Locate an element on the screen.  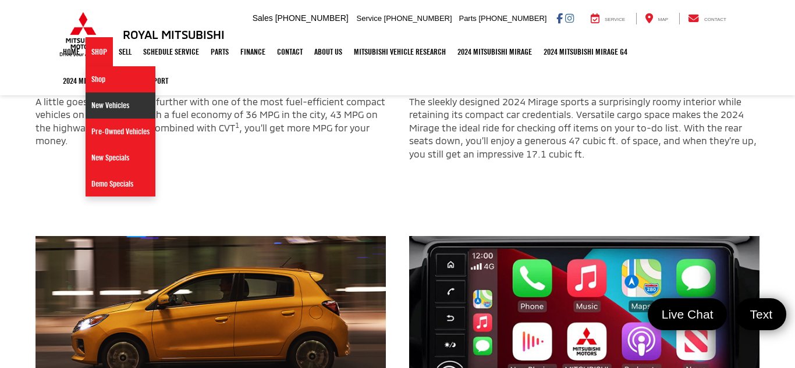
a: Live Chat is located at coordinates (687, 314).